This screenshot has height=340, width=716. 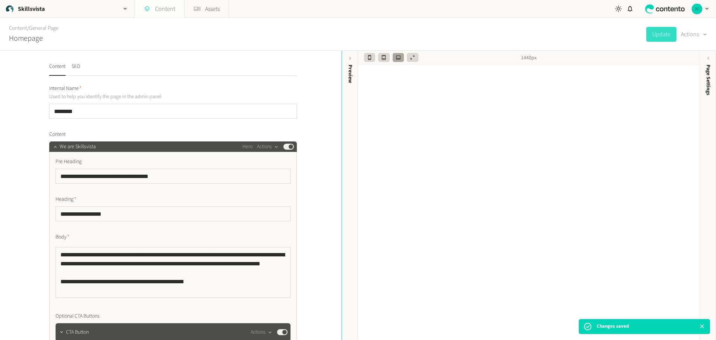 I want to click on a: Content, so click(x=18, y=28).